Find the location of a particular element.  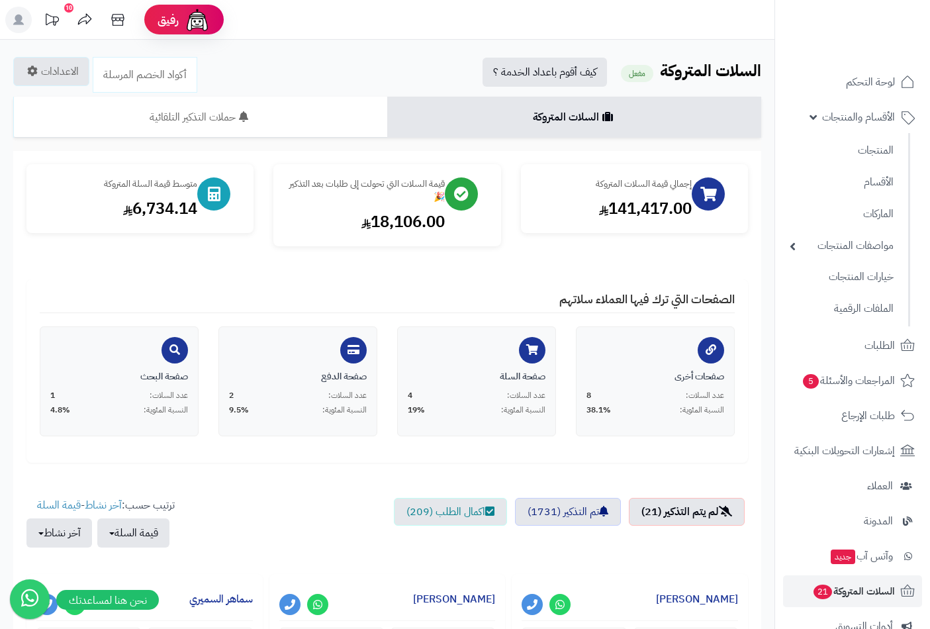

span: وآتس آب is located at coordinates (861, 556).